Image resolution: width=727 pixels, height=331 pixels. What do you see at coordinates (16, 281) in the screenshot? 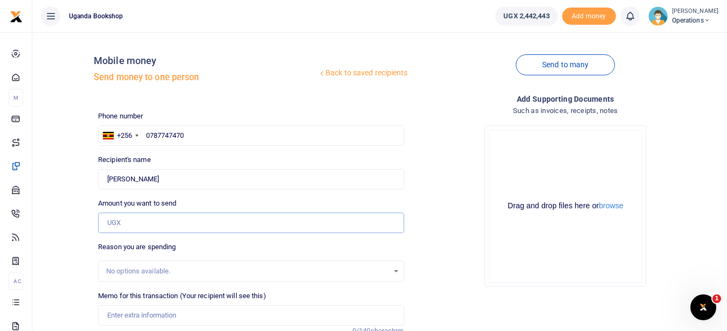
I see `li: Ac` at bounding box center [16, 281].